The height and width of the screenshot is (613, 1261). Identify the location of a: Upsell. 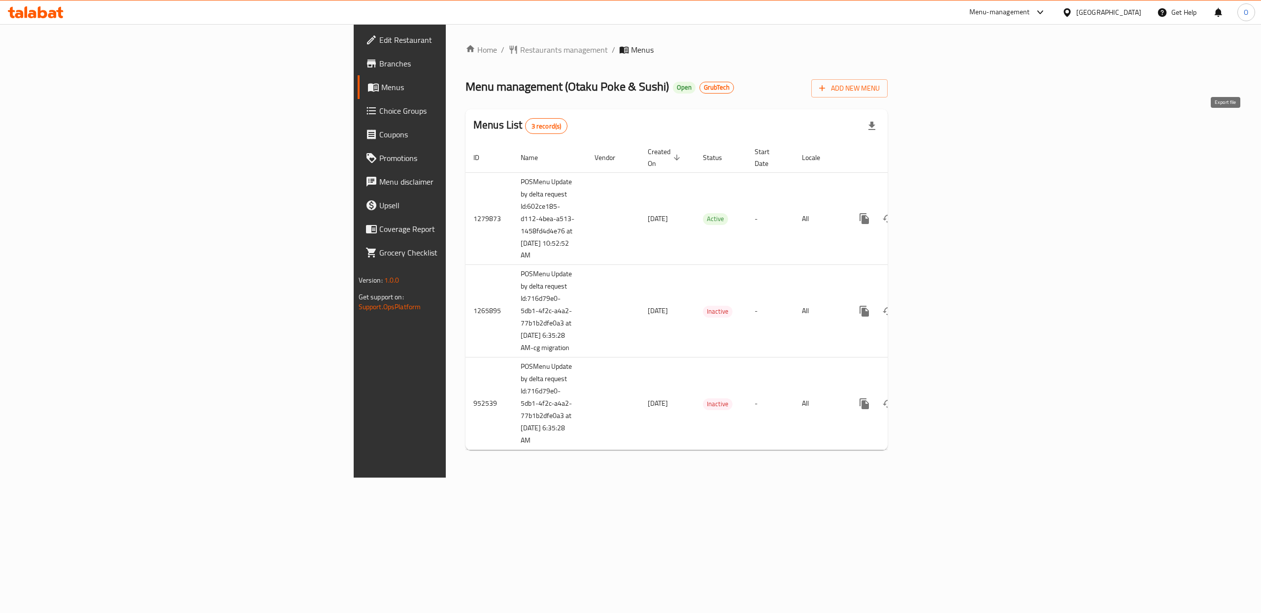
(461, 205).